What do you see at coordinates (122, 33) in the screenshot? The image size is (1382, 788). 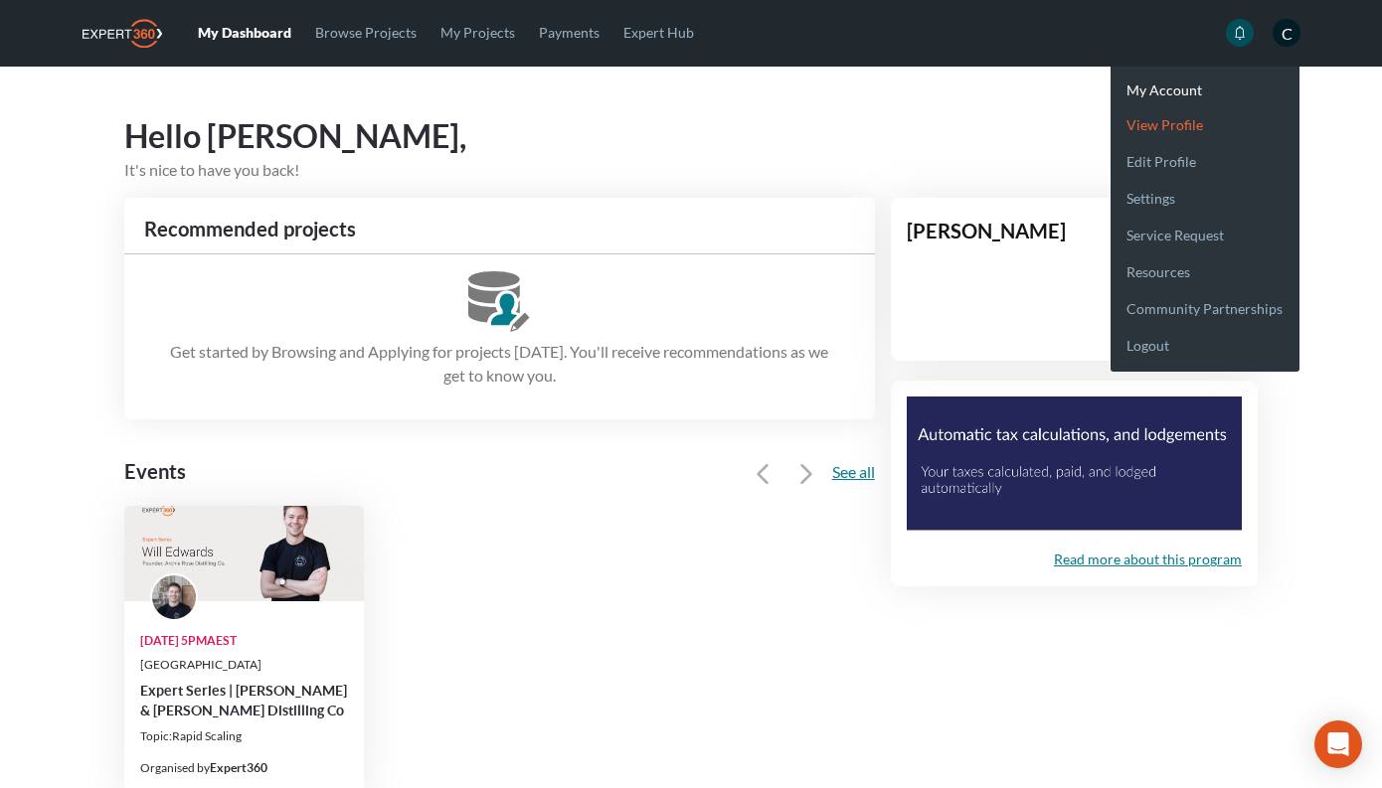 I see `img: Expert360` at bounding box center [122, 33].